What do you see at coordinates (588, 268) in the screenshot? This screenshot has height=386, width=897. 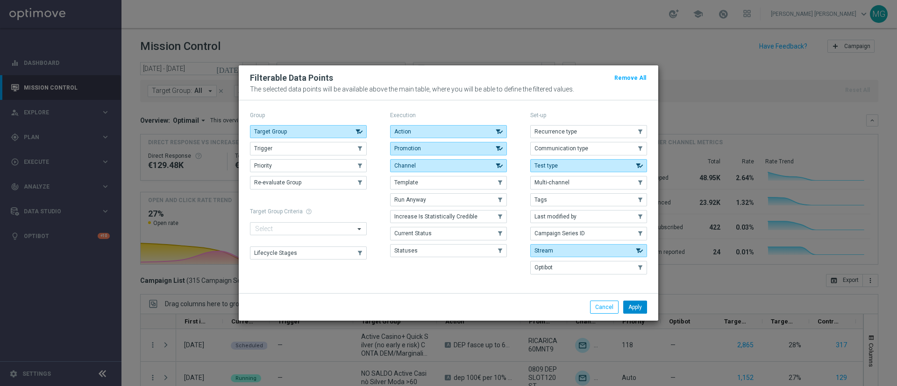 I see `button: Optibot` at bounding box center [588, 268].